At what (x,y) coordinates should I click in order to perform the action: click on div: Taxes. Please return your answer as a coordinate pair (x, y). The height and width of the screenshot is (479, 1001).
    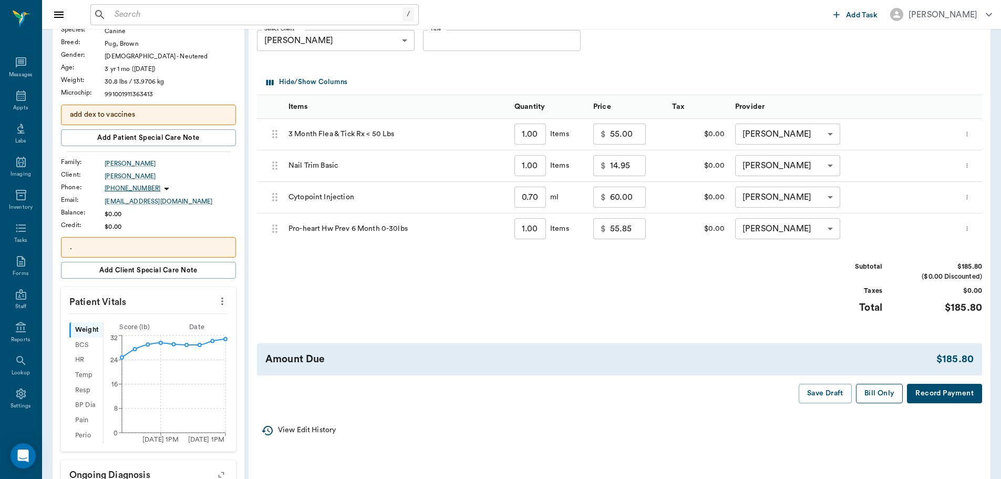
    Looking at the image, I should click on (843, 291).